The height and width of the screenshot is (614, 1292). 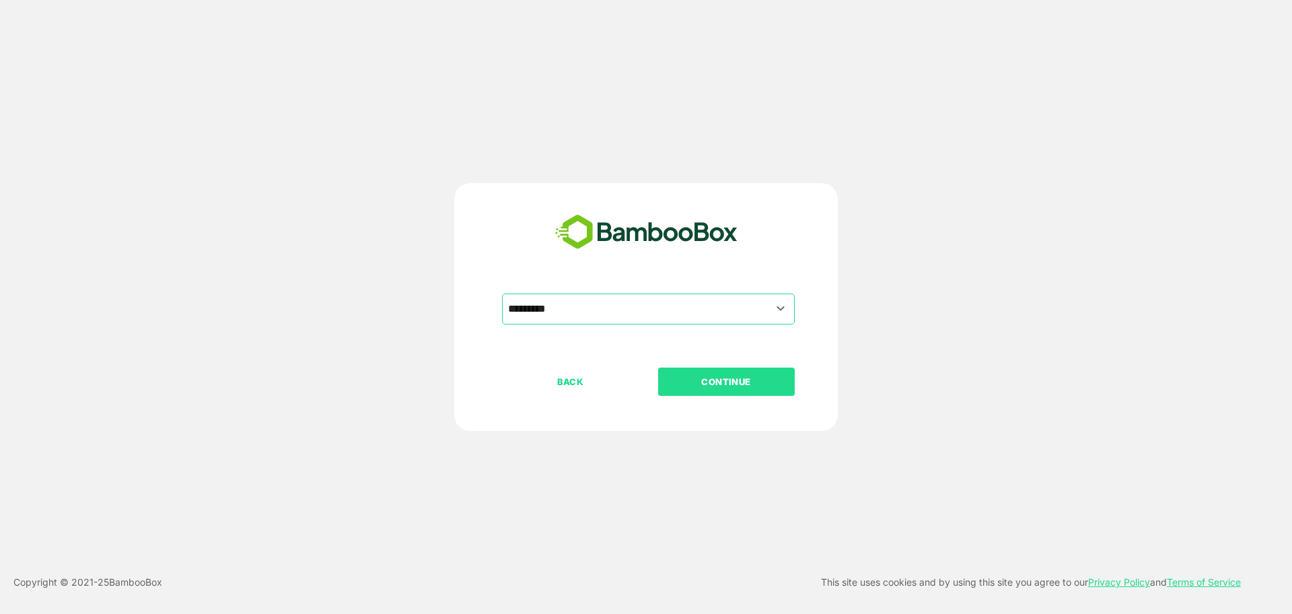 What do you see at coordinates (1031, 582) in the screenshot?
I see `p: This site uses cookies and by using this site you agree to our and` at bounding box center [1031, 582].